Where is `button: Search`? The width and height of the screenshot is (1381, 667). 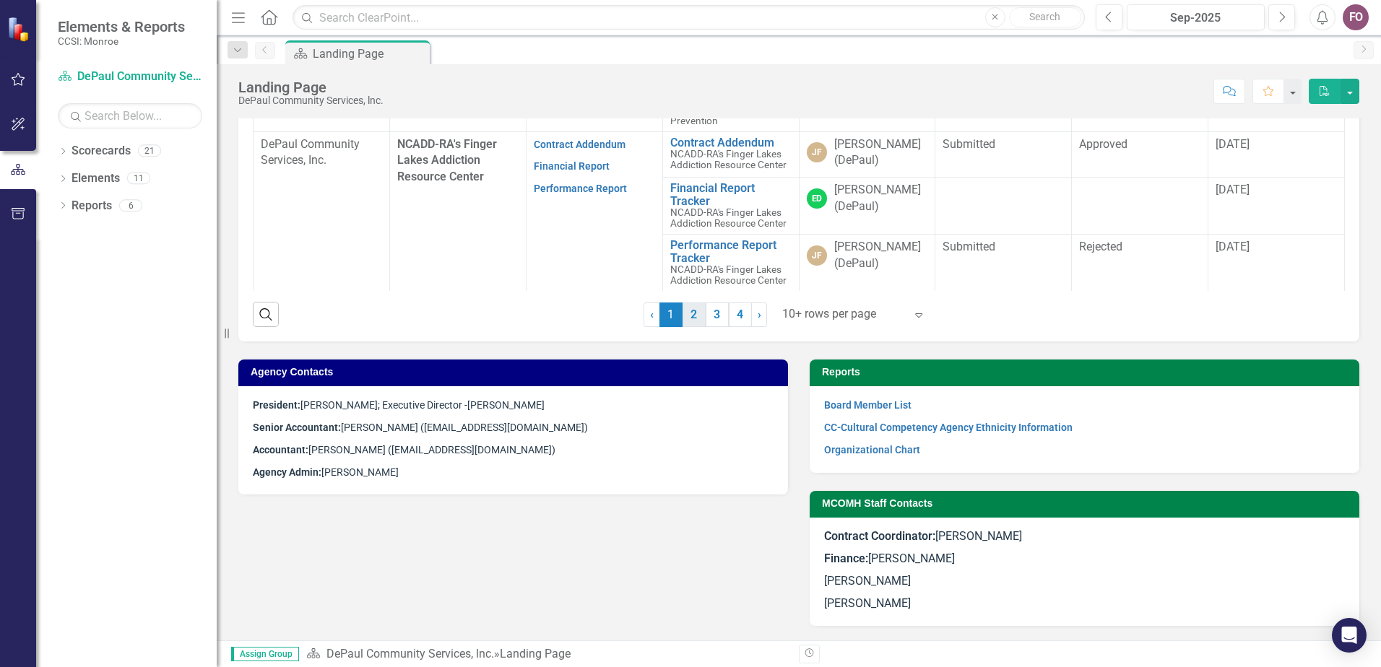
button: Search is located at coordinates (1045, 17).